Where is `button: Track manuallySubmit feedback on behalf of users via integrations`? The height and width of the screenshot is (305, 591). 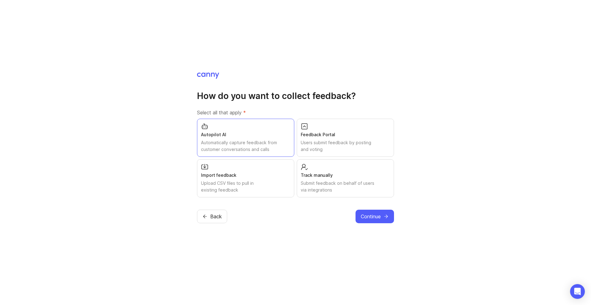
button: Track manuallySubmit feedback on behalf of users via integrations is located at coordinates (345, 178).